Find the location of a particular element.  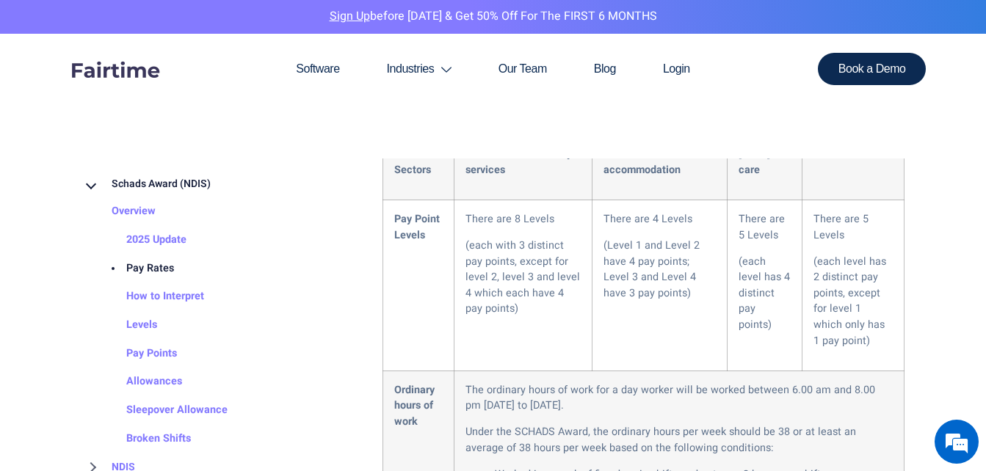

p: (each with 3 distinct pay points, except for level 2, level 3 and level 4 which each have 4 pay p... is located at coordinates (524, 278).